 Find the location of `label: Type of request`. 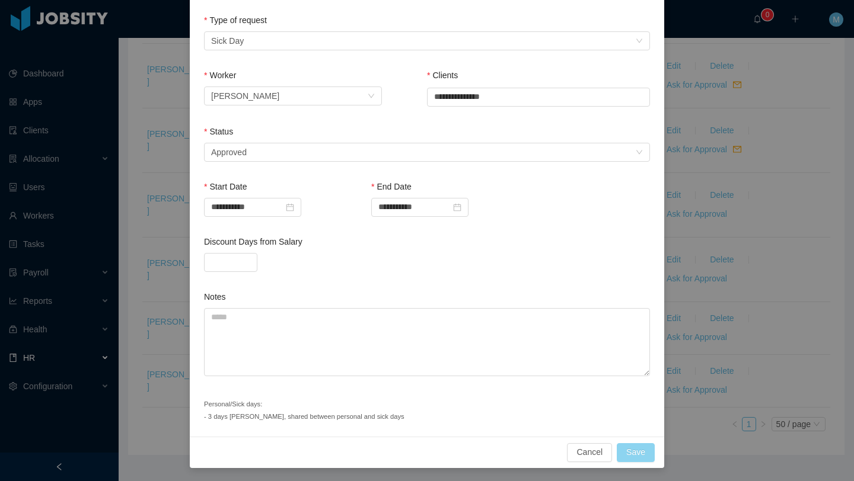

label: Type of request is located at coordinates (235, 20).